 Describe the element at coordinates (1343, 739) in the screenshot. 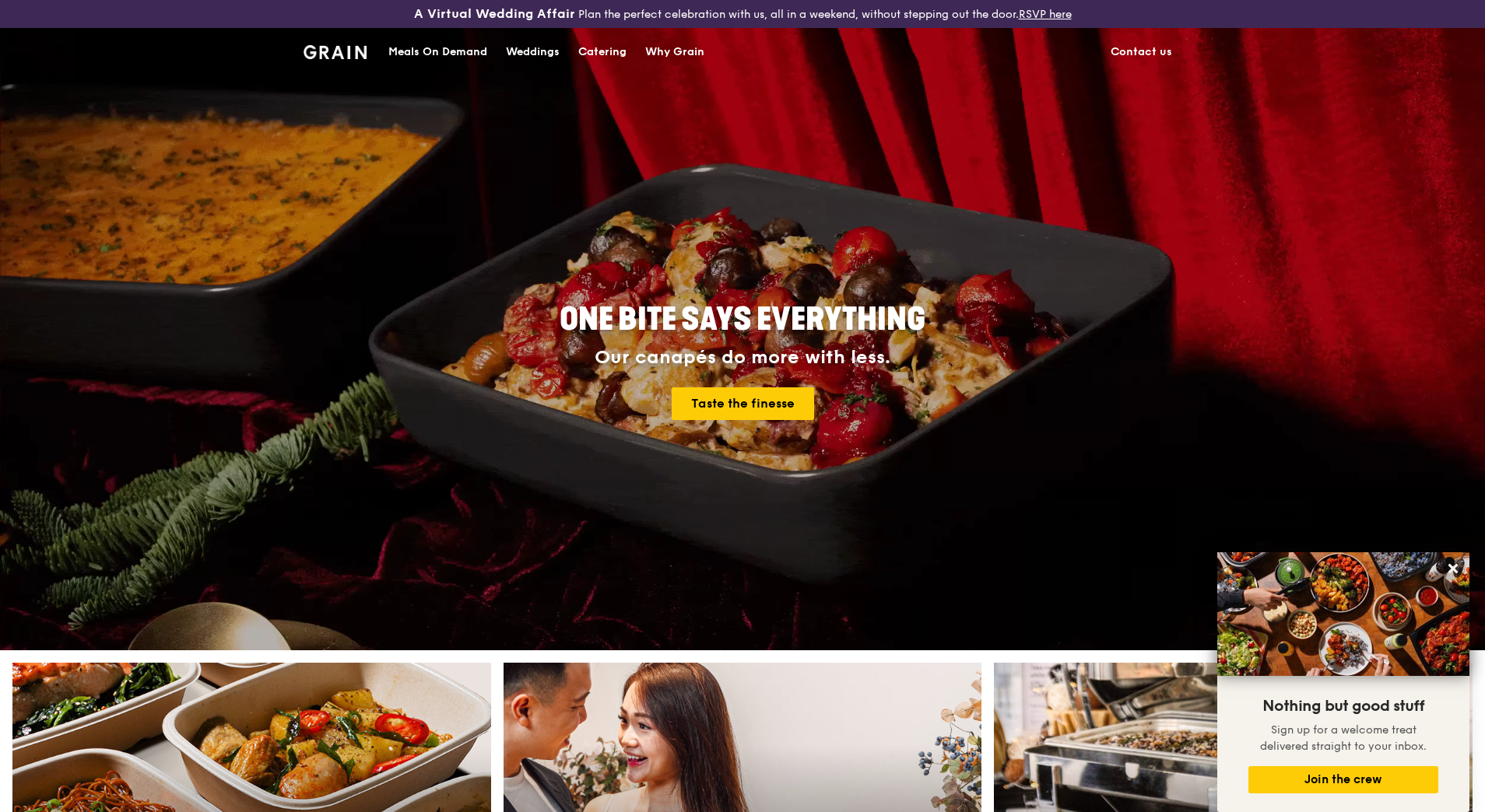

I see `span: Sign up for a welcome treat delivered straight to your inbox.` at that location.